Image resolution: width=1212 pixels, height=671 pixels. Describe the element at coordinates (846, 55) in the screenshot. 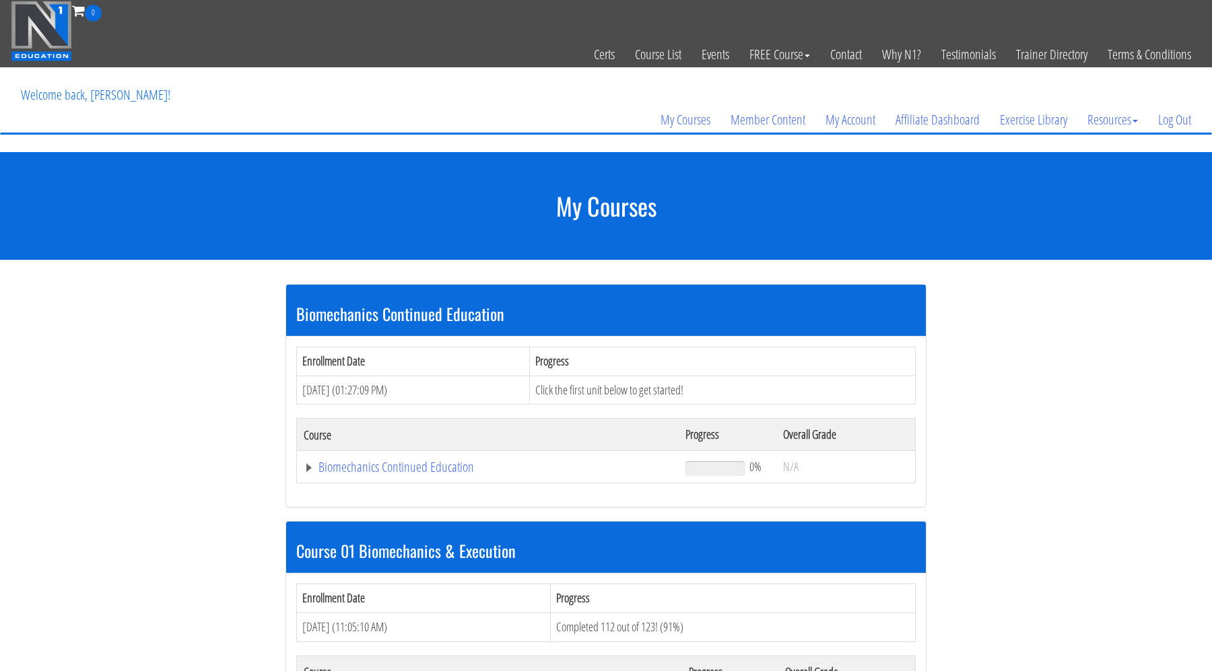

I see `a: Contact` at that location.